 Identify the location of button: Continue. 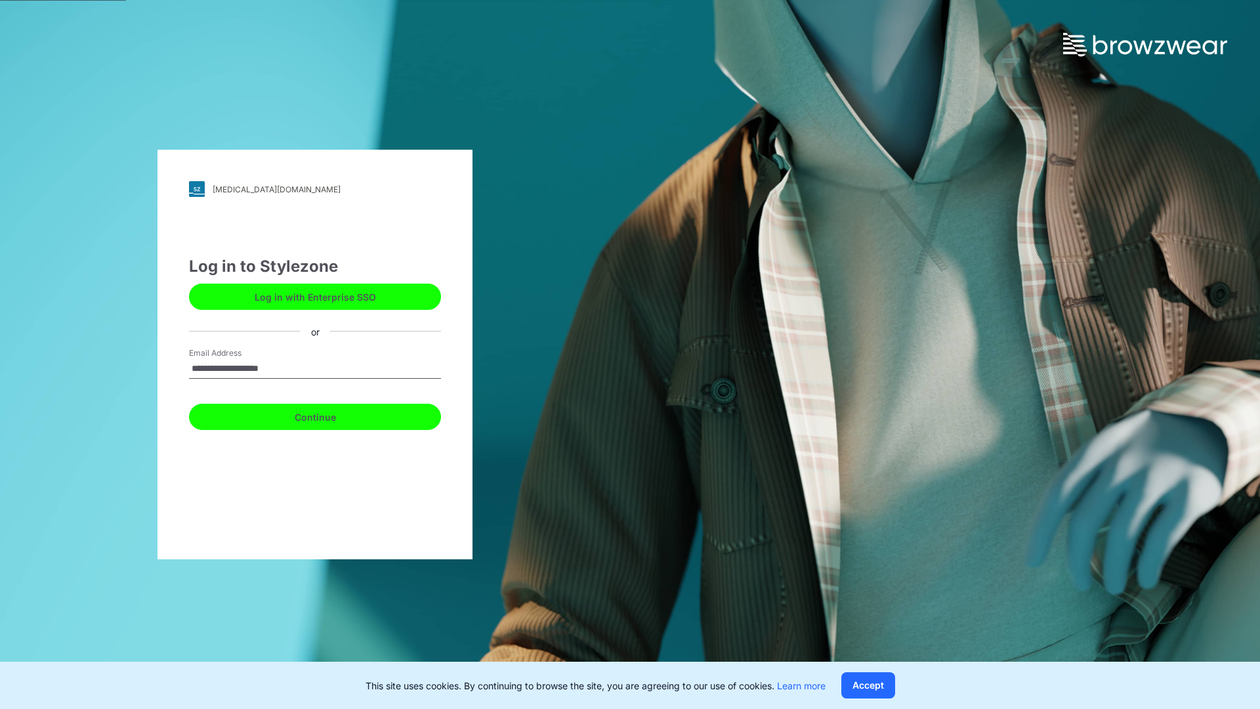
(315, 417).